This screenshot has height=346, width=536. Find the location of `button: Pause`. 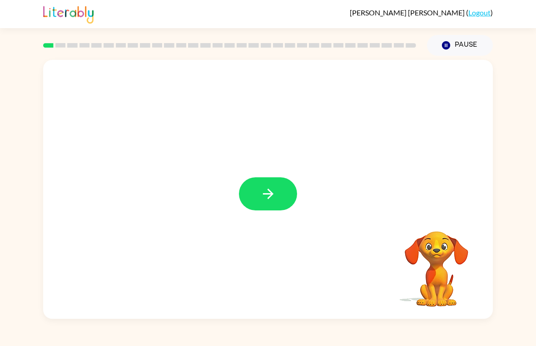

button: Pause is located at coordinates (460, 45).